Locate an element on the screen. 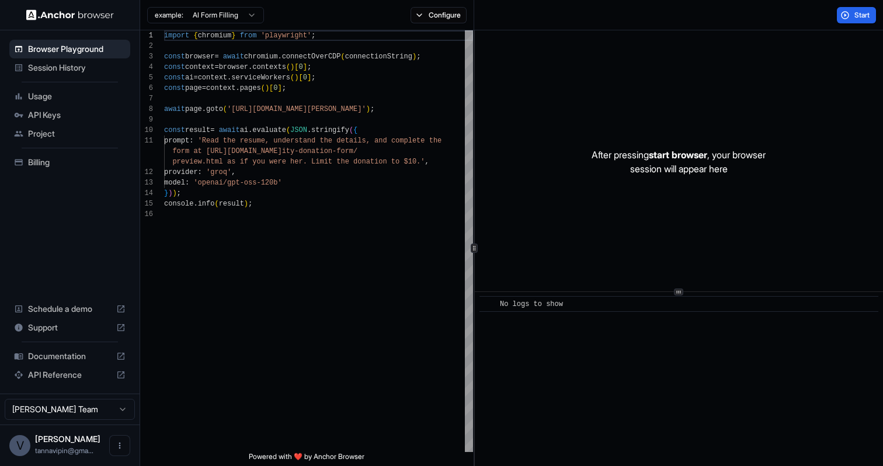 Image resolution: width=883 pixels, height=466 pixels. div: 2 is located at coordinates (147, 46).